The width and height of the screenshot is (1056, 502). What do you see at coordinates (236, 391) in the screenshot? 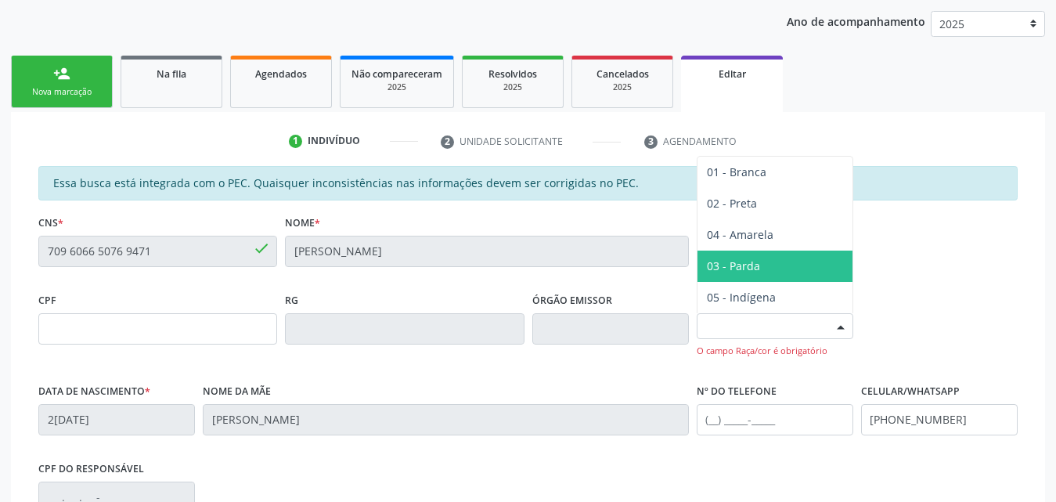
I see `label: Nome da mãe` at bounding box center [236, 391].